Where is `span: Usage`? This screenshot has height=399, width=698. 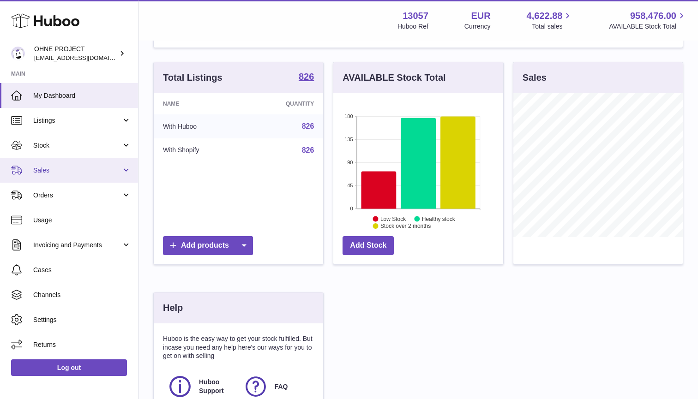 span: Usage is located at coordinates (82, 220).